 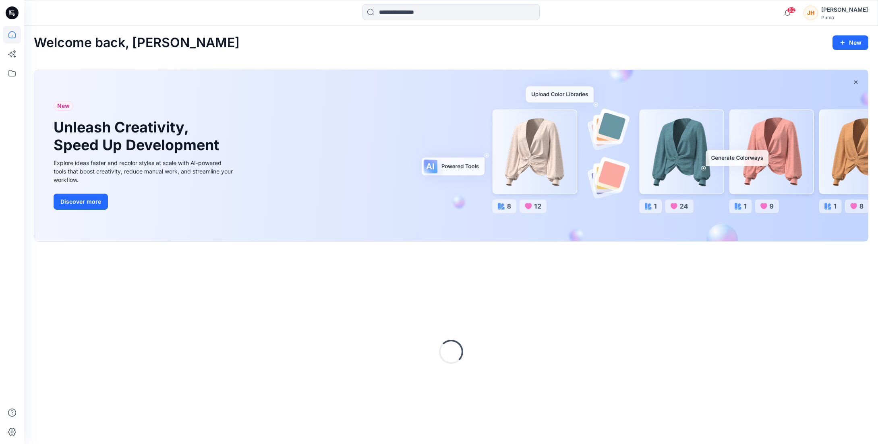 What do you see at coordinates (850, 43) in the screenshot?
I see `button: New` at bounding box center [850, 43].